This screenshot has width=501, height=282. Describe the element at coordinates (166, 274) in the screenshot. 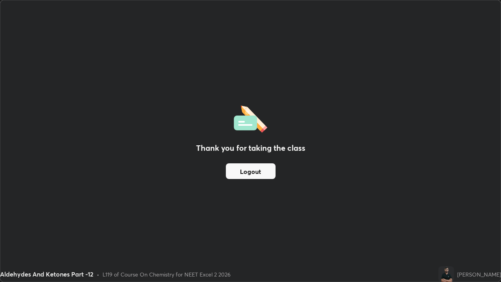

I see `div: L119 of Course On Chemistry for NEET Excel 2 2026` at that location.